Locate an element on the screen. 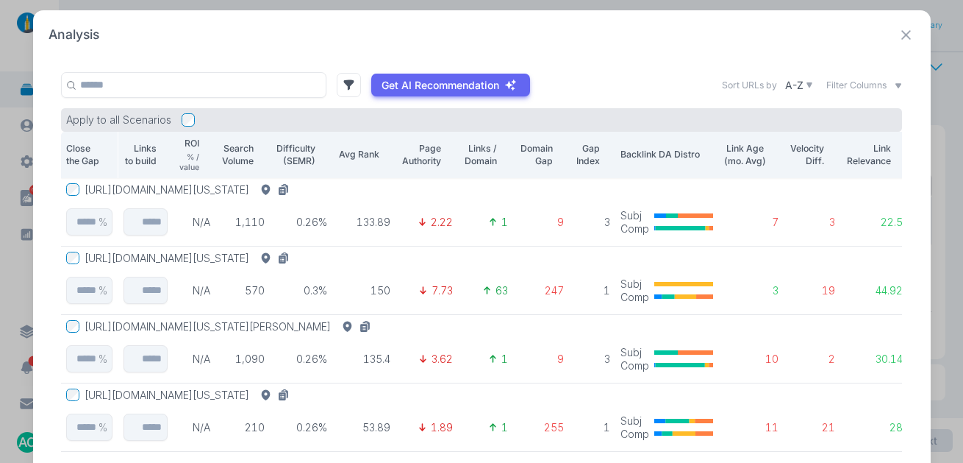 Image resolution: width=963 pixels, height=463 pixels. p: ROI is located at coordinates (192, 143).